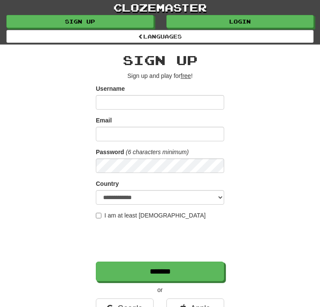 This screenshot has width=320, height=307. I want to click on h2: Sign up, so click(160, 60).